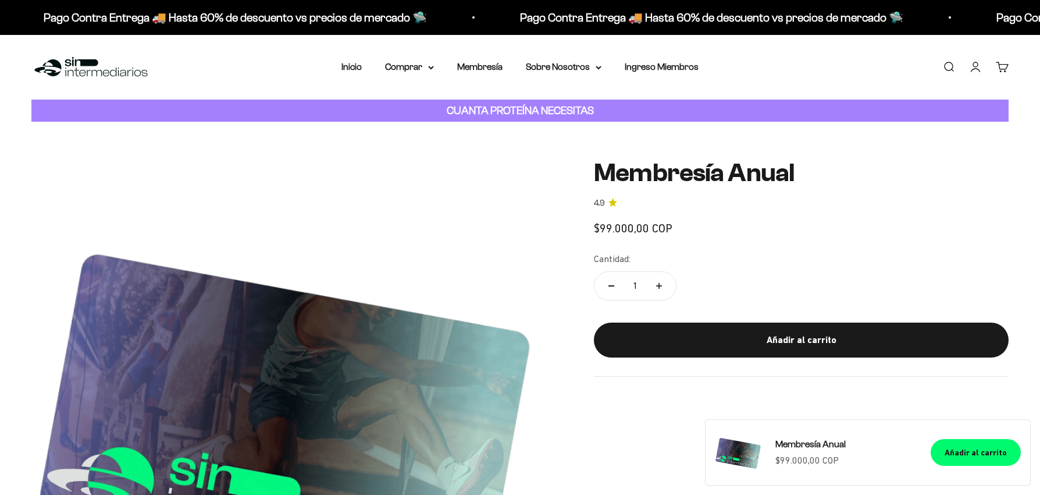  I want to click on a: Ingreso Miembros, so click(661, 66).